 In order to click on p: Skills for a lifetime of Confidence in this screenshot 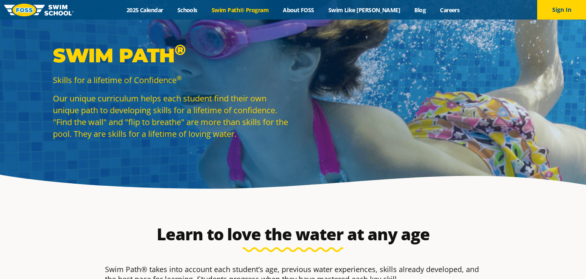, I will do `click(171, 80)`.